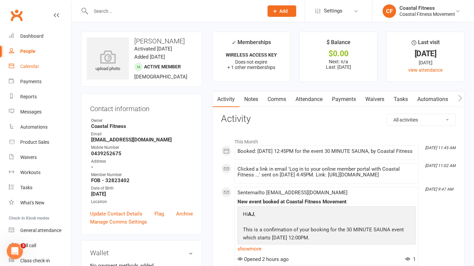  I want to click on div: upload photo, so click(108, 61).